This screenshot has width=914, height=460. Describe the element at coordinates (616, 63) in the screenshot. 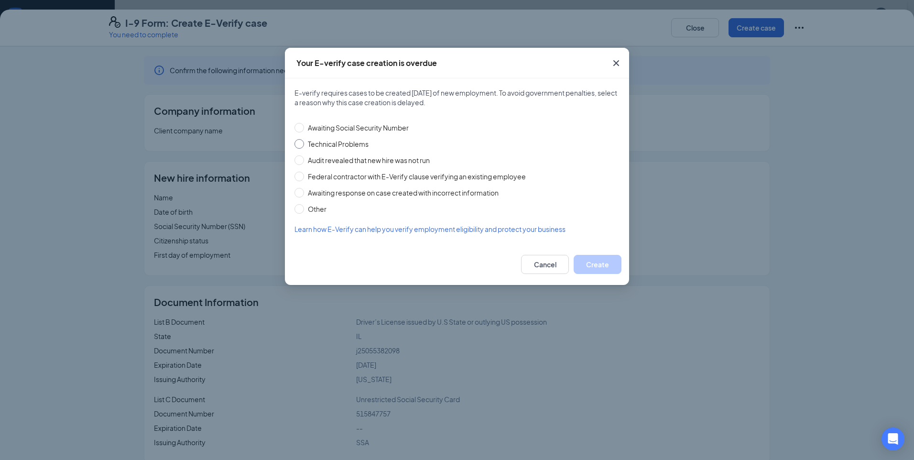

I see `button: Close` at that location.